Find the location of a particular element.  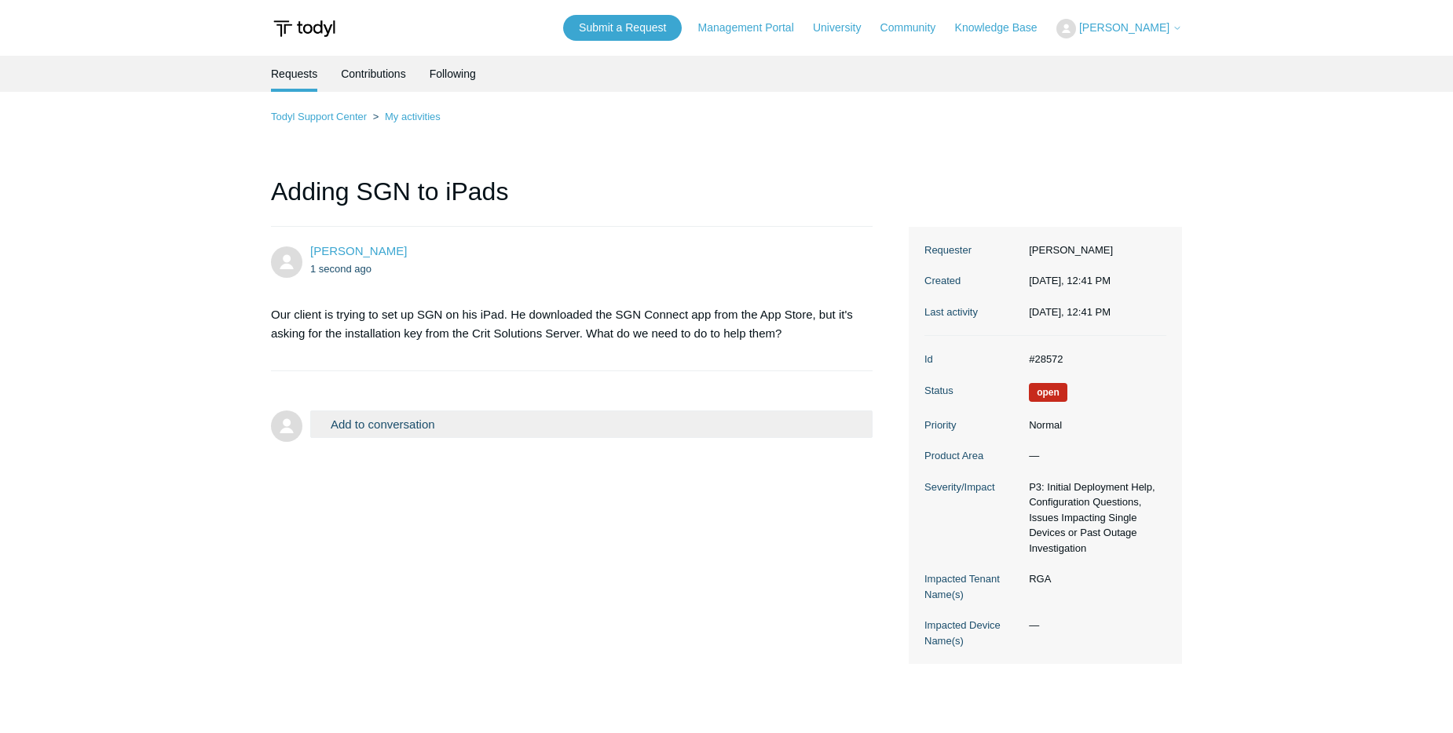

dd: Normal is located at coordinates (1093, 426).